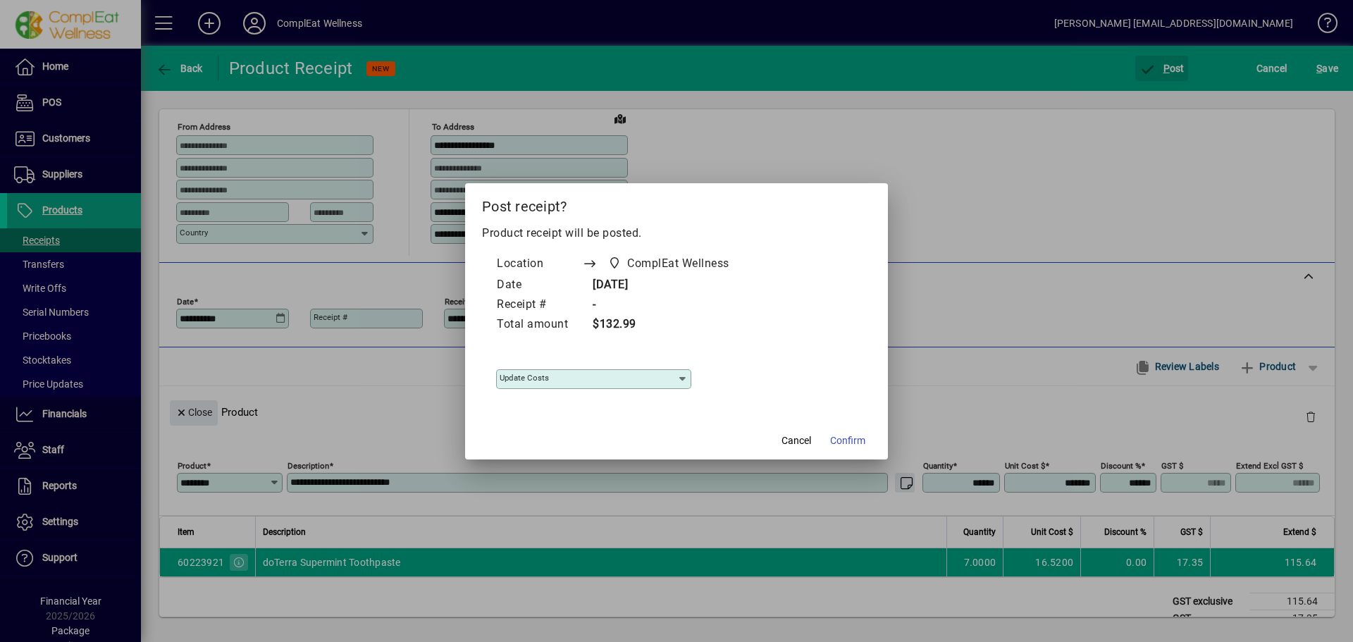 This screenshot has height=642, width=1353. I want to click on button: Cancel, so click(796, 441).